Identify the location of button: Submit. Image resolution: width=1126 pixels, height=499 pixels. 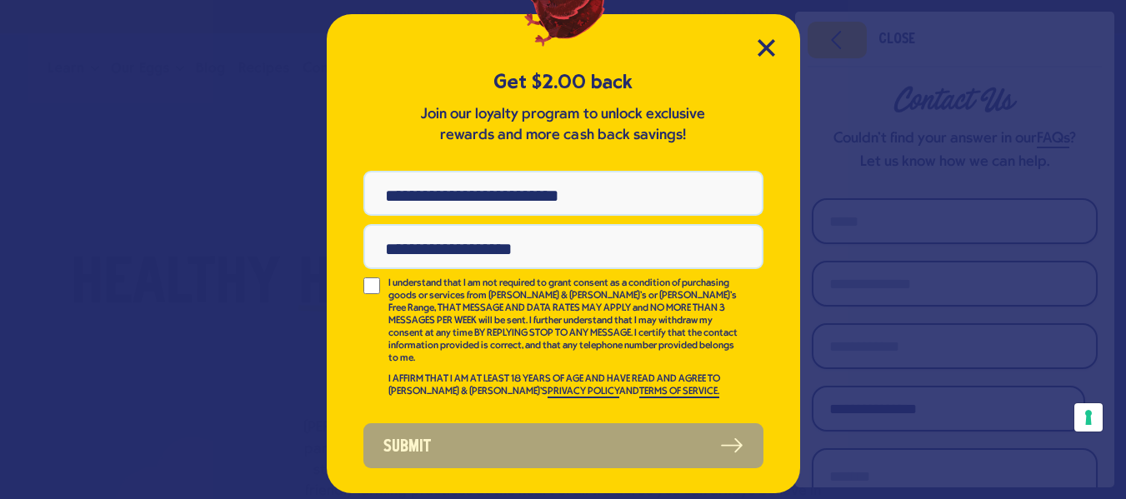
(564, 446).